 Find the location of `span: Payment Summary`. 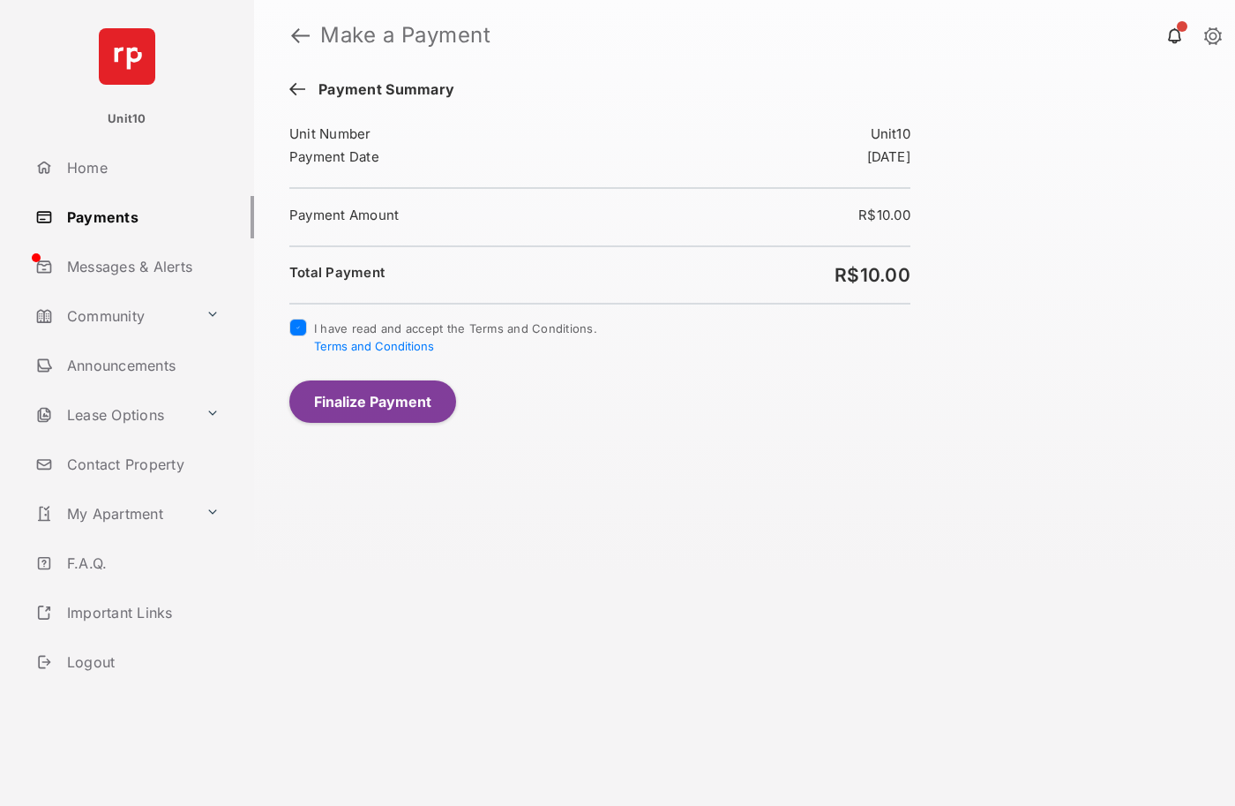

span: Payment Summary is located at coordinates (382, 91).